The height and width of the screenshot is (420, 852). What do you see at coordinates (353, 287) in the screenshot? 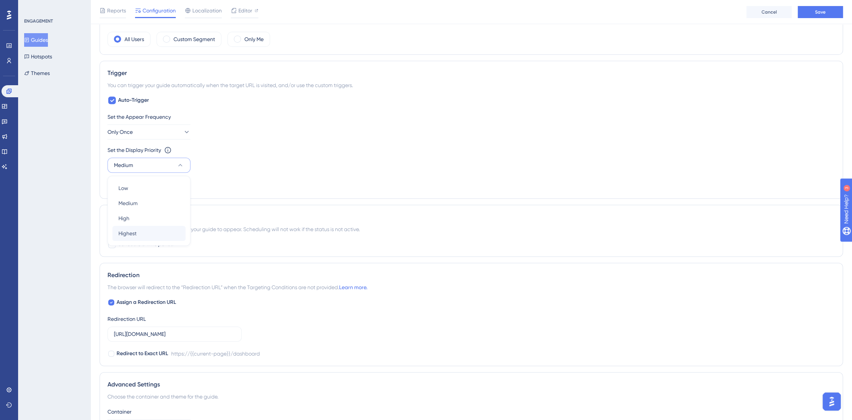
I see `a: Learn more.` at bounding box center [353, 287].